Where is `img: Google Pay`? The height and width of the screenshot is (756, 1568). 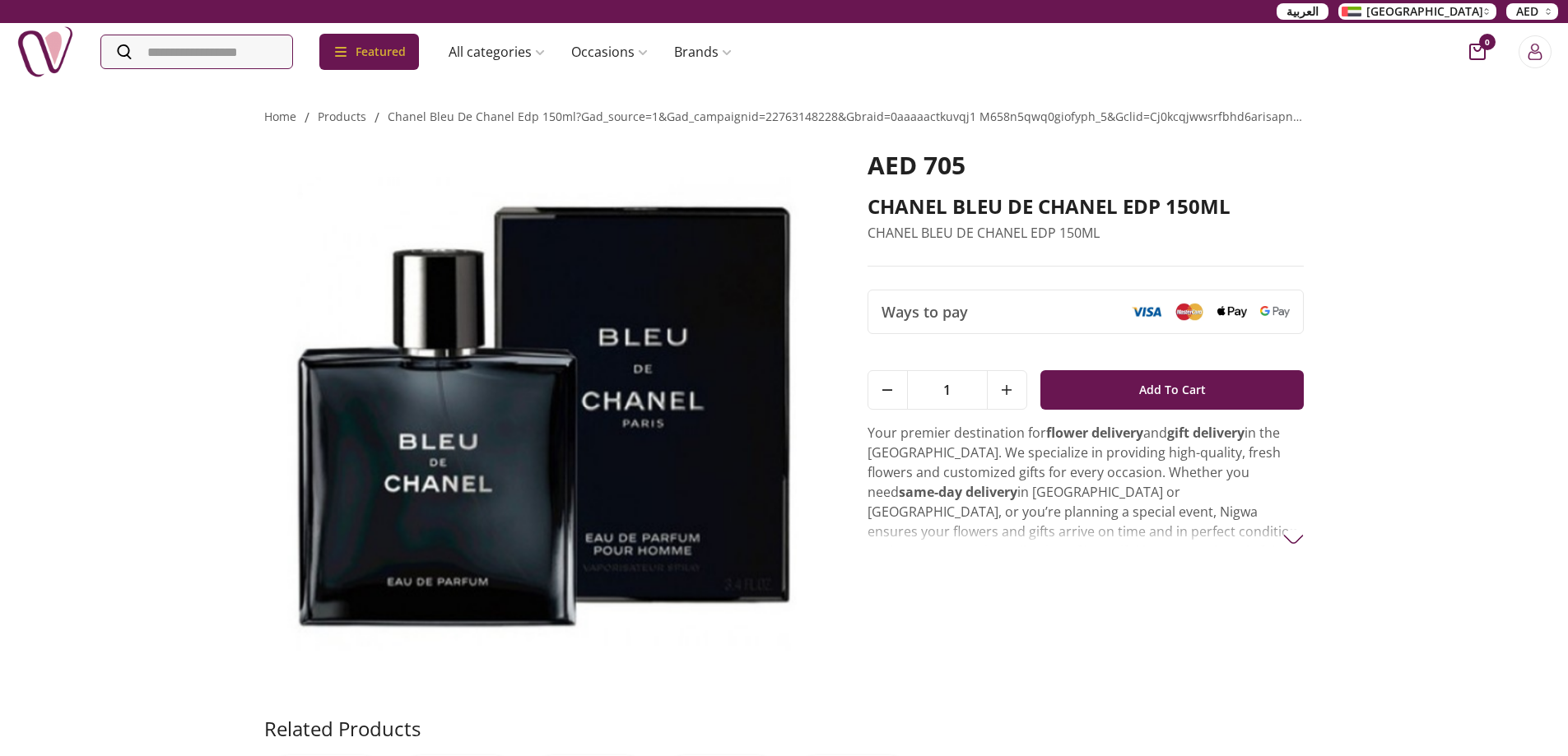 img: Google Pay is located at coordinates (1275, 312).